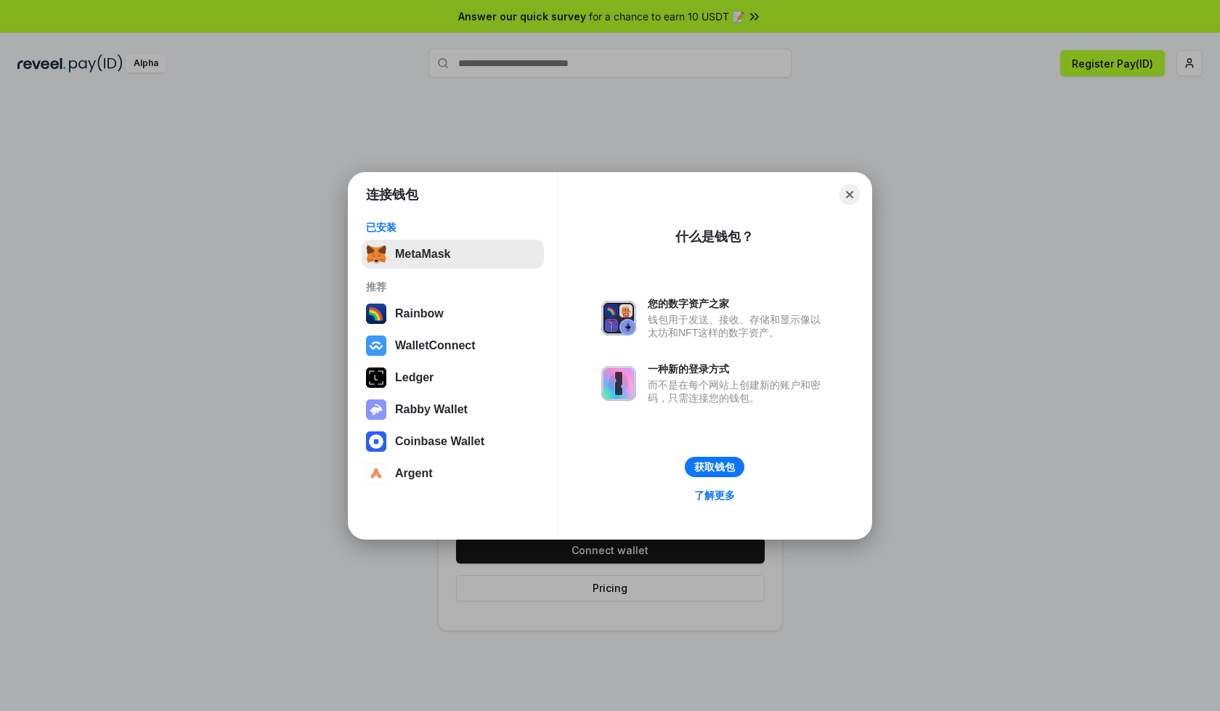  I want to click on div: Coinbase Wallet, so click(439, 441).